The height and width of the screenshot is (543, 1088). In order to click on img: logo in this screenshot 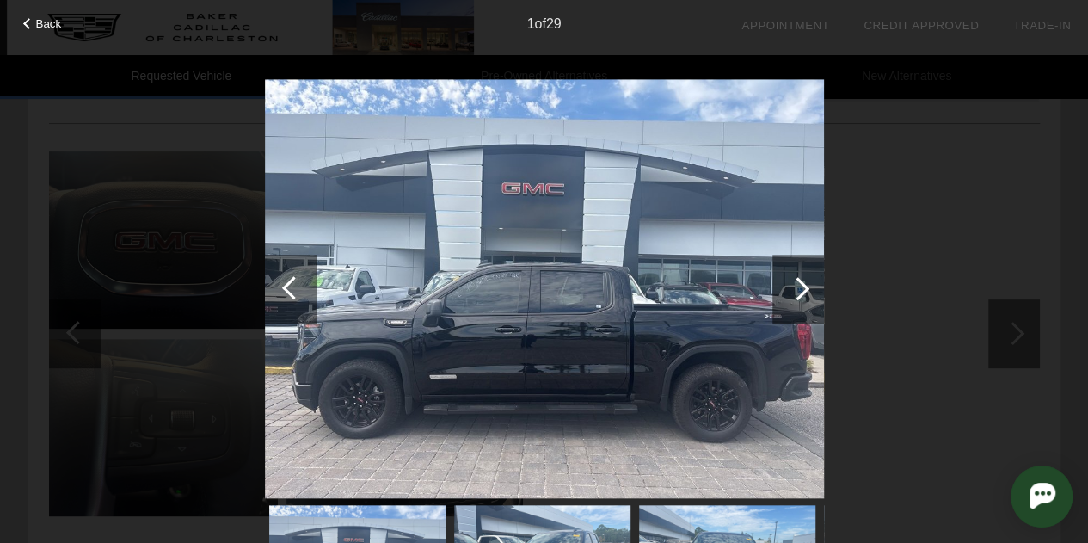, I will do `click(109, 46)`.